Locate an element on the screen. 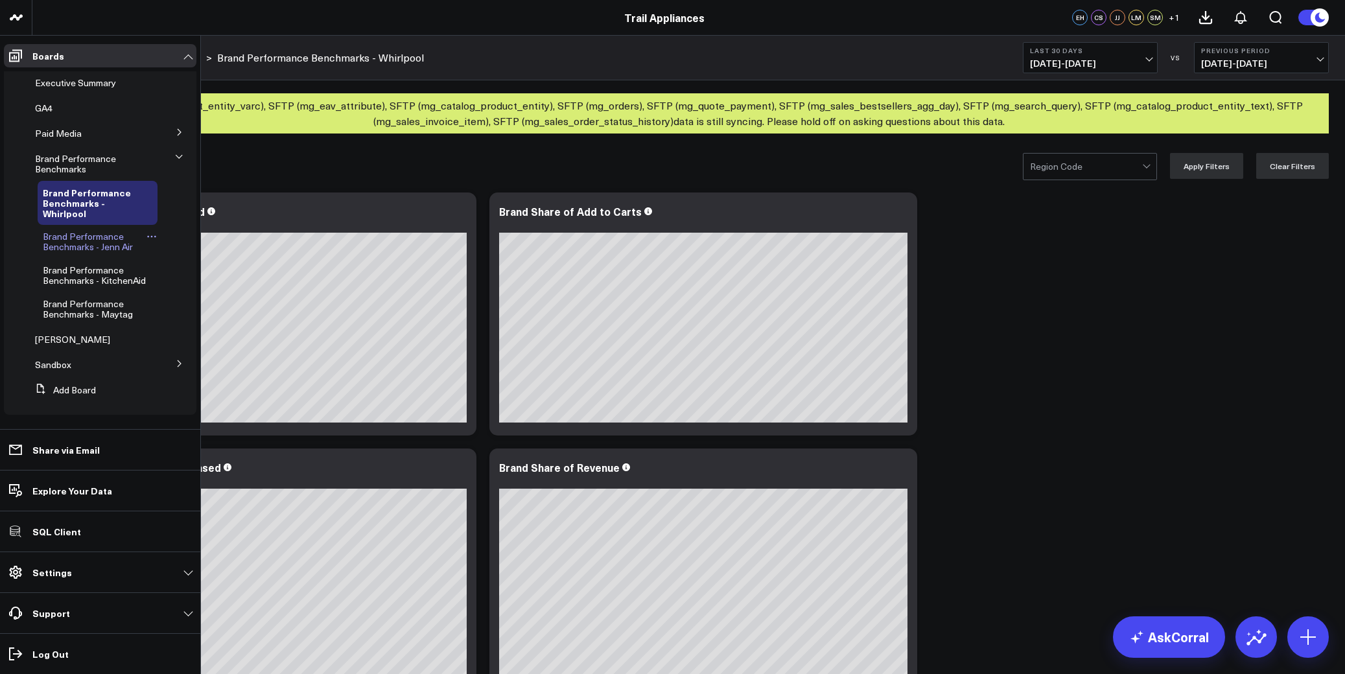 This screenshot has height=674, width=1345. p: Support is located at coordinates (51, 613).